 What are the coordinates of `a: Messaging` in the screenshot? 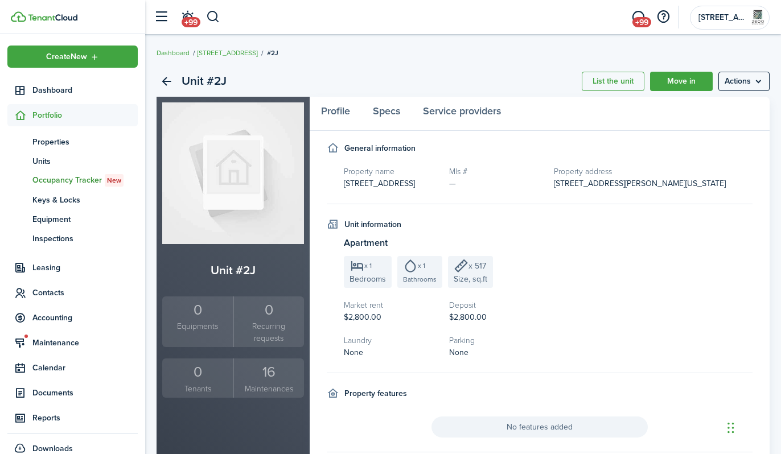 It's located at (638, 17).